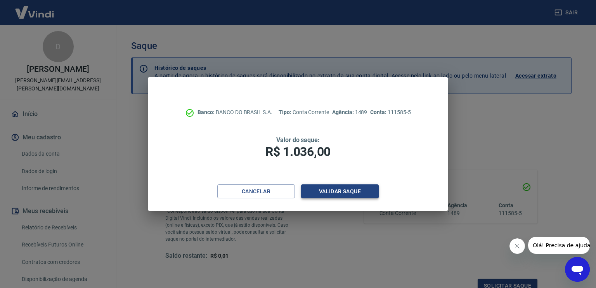  What do you see at coordinates (379, 112) in the screenshot?
I see `span: Conta:` at bounding box center [379, 112].